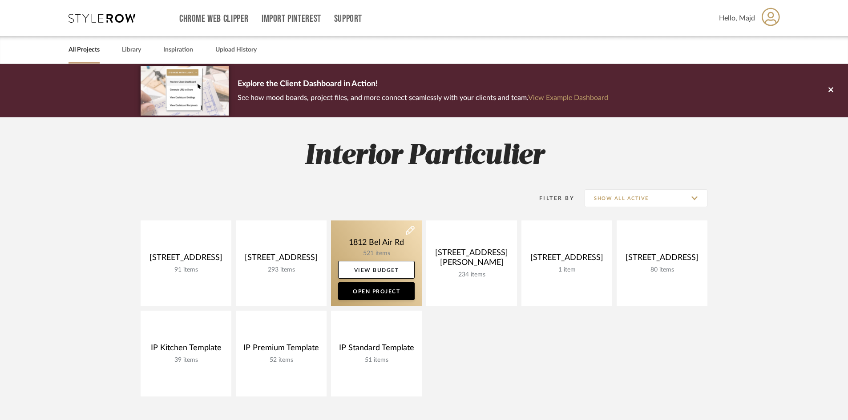  I want to click on p: Explore the Client Dashboard in Action!, so click(422, 84).